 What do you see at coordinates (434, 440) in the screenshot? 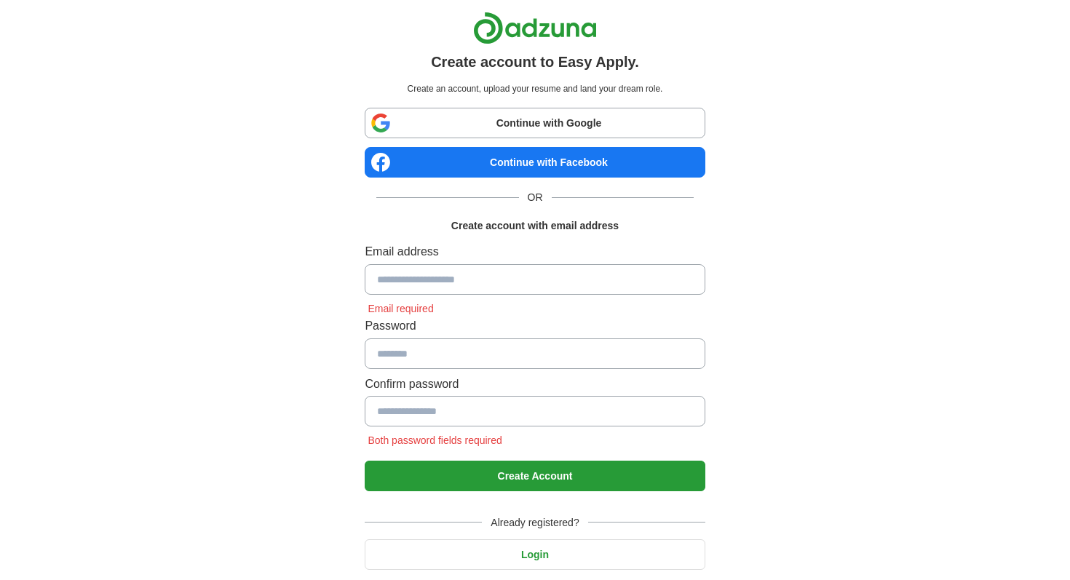
I see `span: Both password fields required` at bounding box center [434, 440].